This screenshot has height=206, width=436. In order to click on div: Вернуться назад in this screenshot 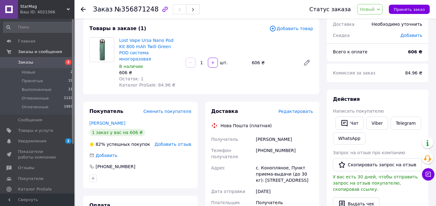, I will do `click(83, 9)`.